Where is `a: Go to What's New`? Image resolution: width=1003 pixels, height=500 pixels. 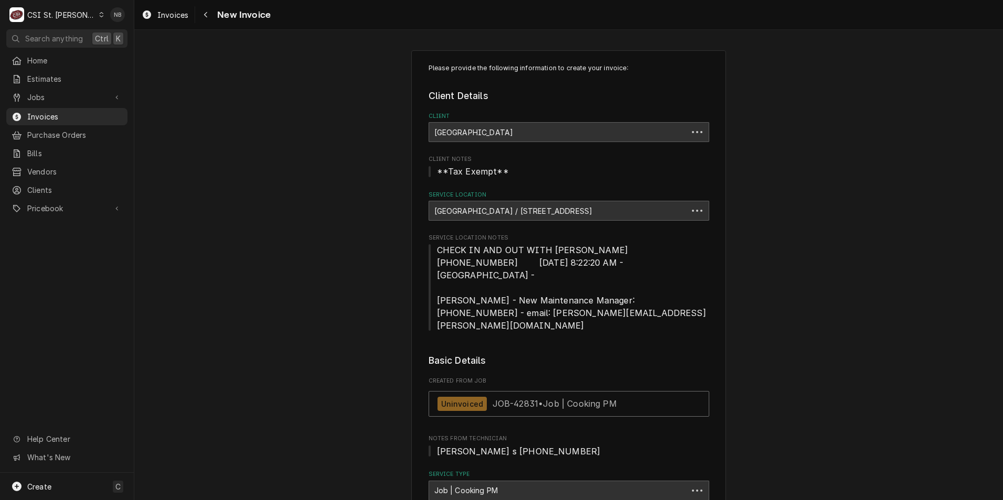
a: Go to What's New is located at coordinates (67, 457).